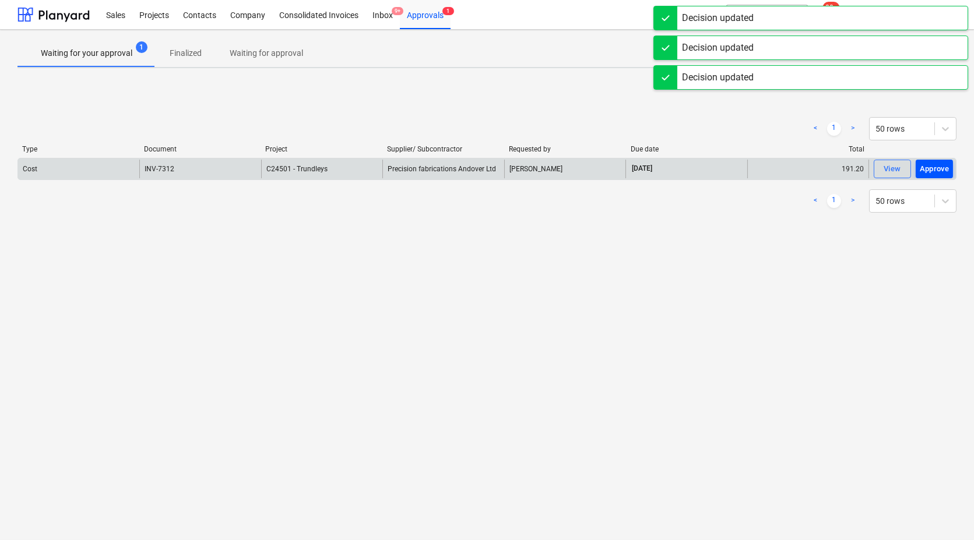 The image size is (974, 540). What do you see at coordinates (443, 169) in the screenshot?
I see `div: Precision fabrications Andover Ltd` at bounding box center [443, 169].